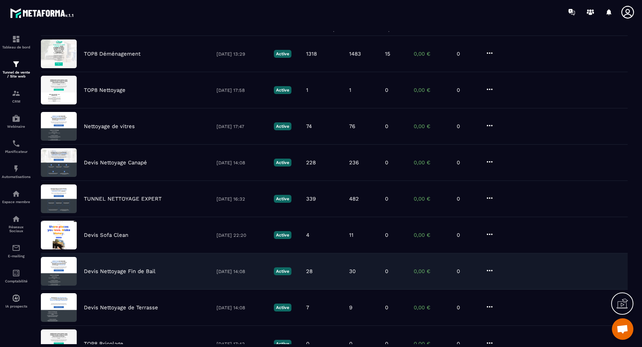 The width and height of the screenshot is (642, 347). I want to click on a: automationsautomationsWebinaire, so click(16, 121).